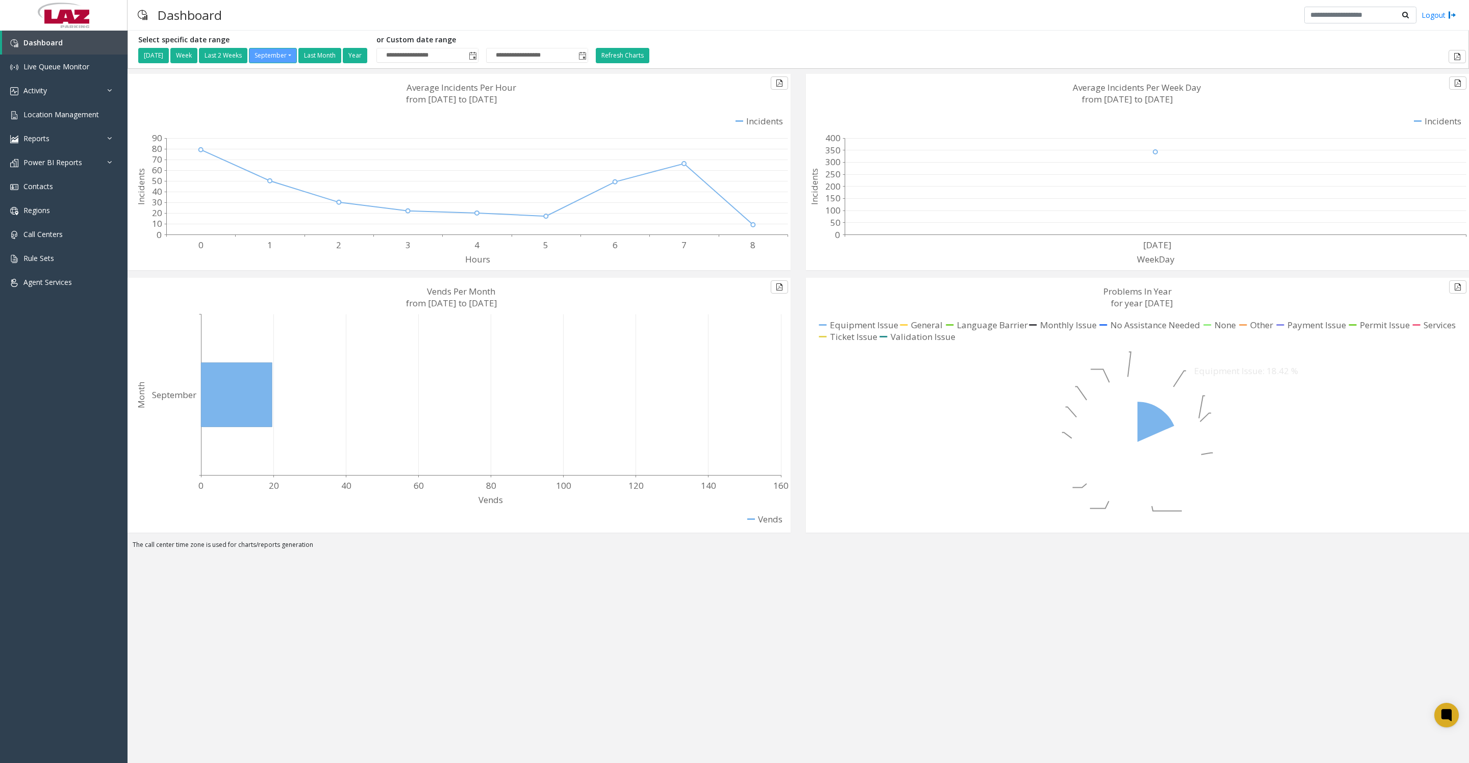 The image size is (1469, 763). I want to click on text: 8, so click(753, 245).